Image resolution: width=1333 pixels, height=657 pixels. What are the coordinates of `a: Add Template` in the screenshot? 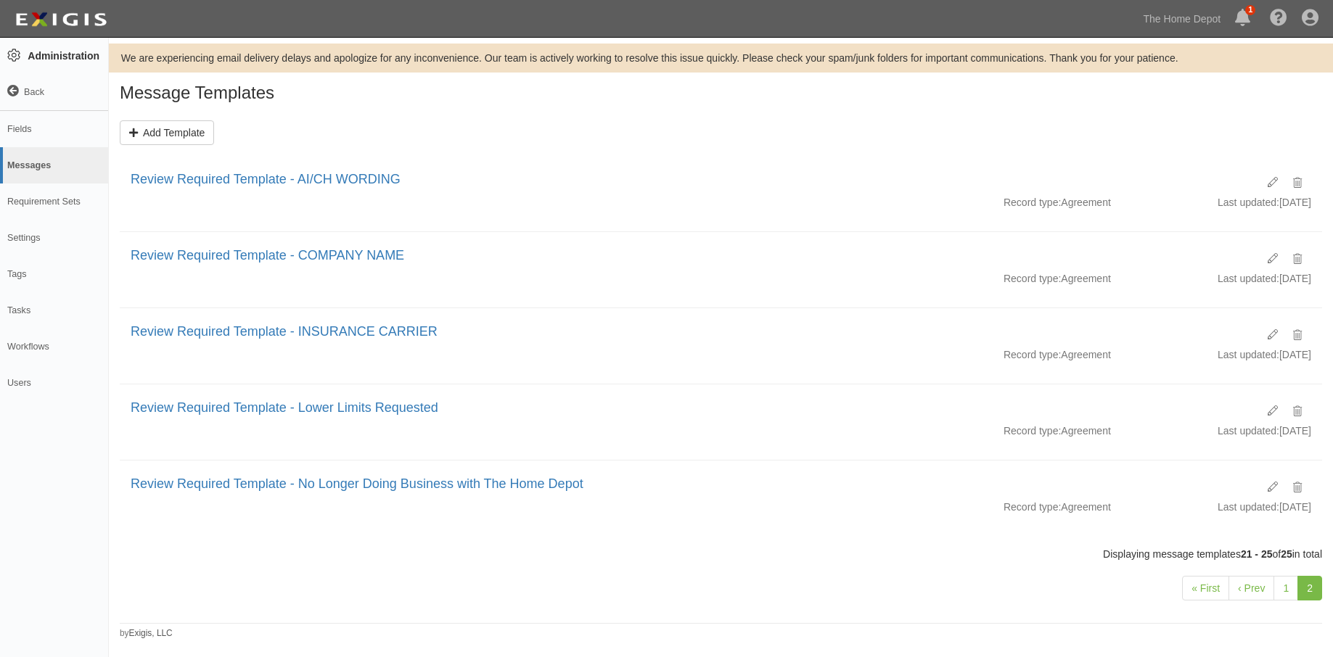 It's located at (167, 133).